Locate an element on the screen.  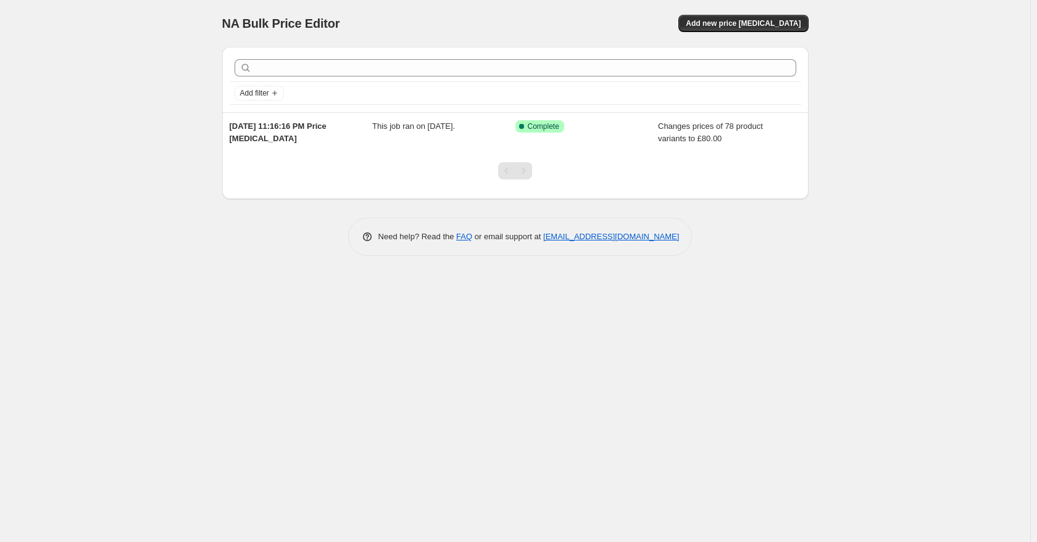
span: Changes prices of 78 product variants to £80.00 is located at coordinates (710, 132).